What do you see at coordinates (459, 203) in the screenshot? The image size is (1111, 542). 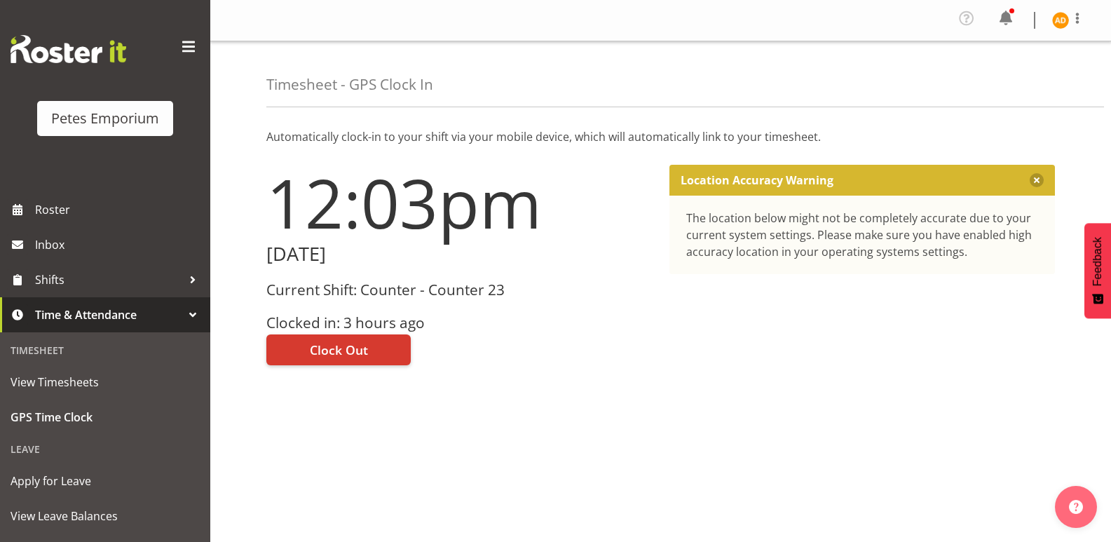 I see `h1: 12:03pm` at bounding box center [459, 203].